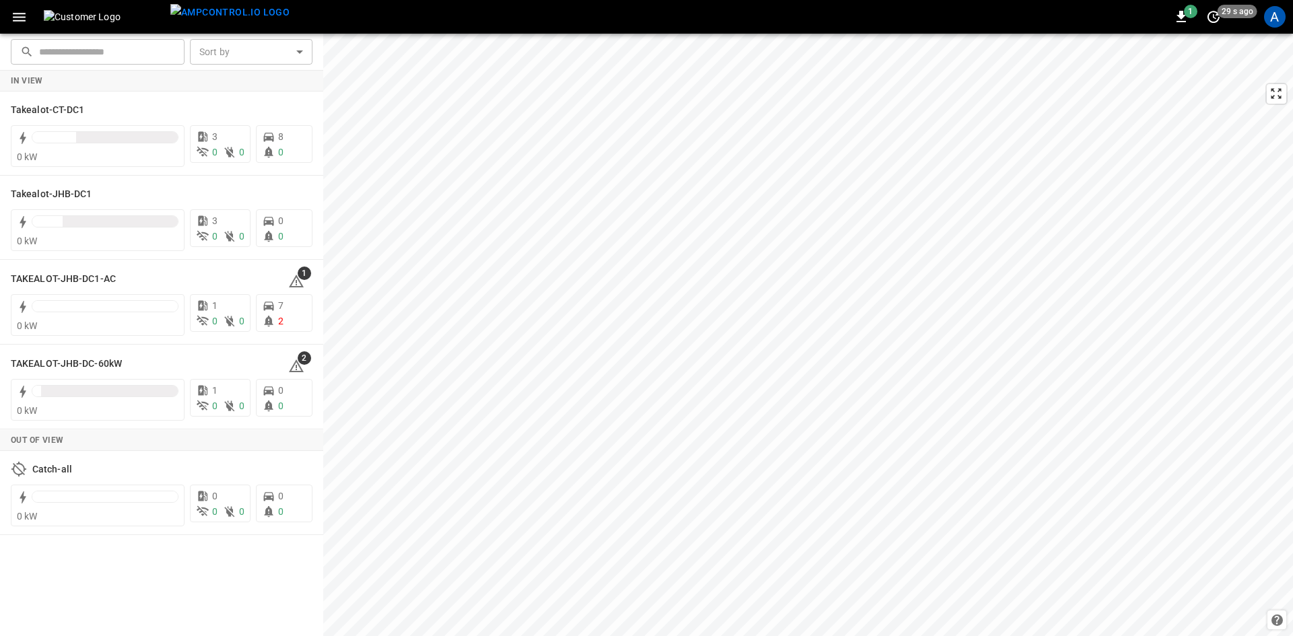 Image resolution: width=1293 pixels, height=636 pixels. Describe the element at coordinates (281, 306) in the screenshot. I see `span: 7` at that location.